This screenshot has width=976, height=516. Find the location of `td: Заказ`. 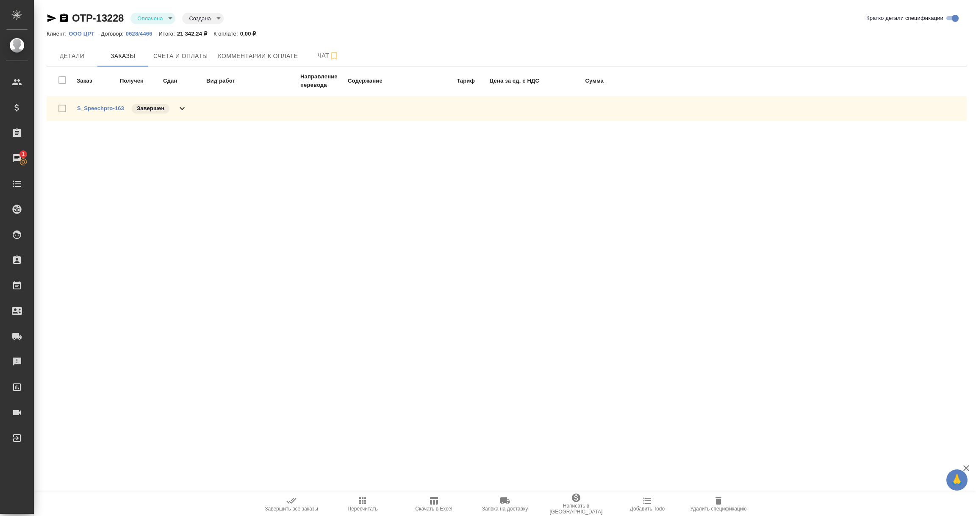

td: Заказ is located at coordinates (97, 81).